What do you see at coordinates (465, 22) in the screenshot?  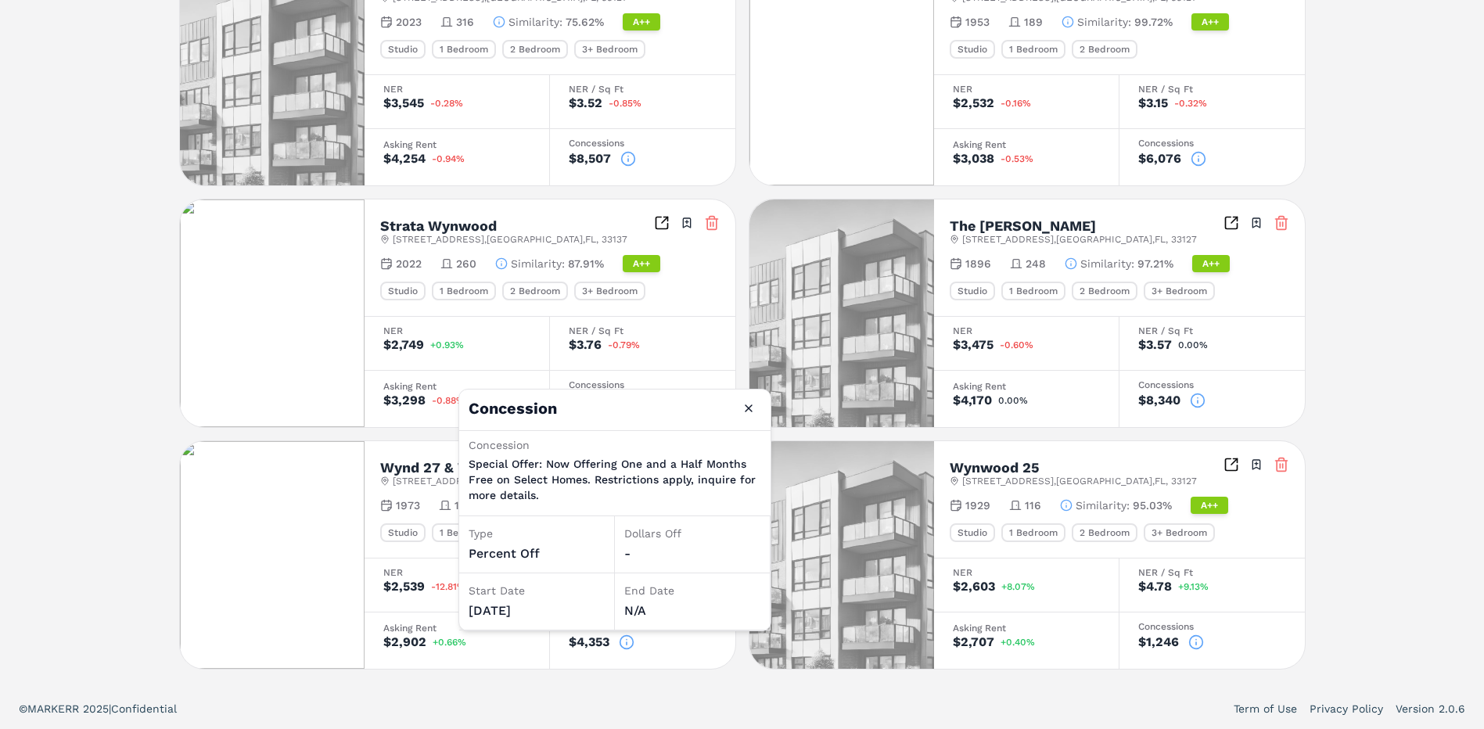 I see `span: 316` at bounding box center [465, 22].